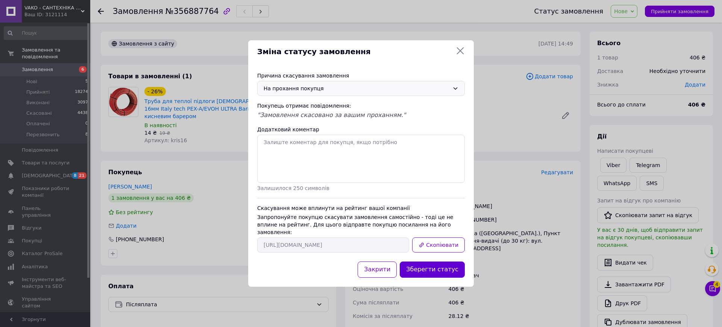 This screenshot has width=722, height=327. What do you see at coordinates (432, 269) in the screenshot?
I see `button: Зберегти статус` at bounding box center [432, 269].